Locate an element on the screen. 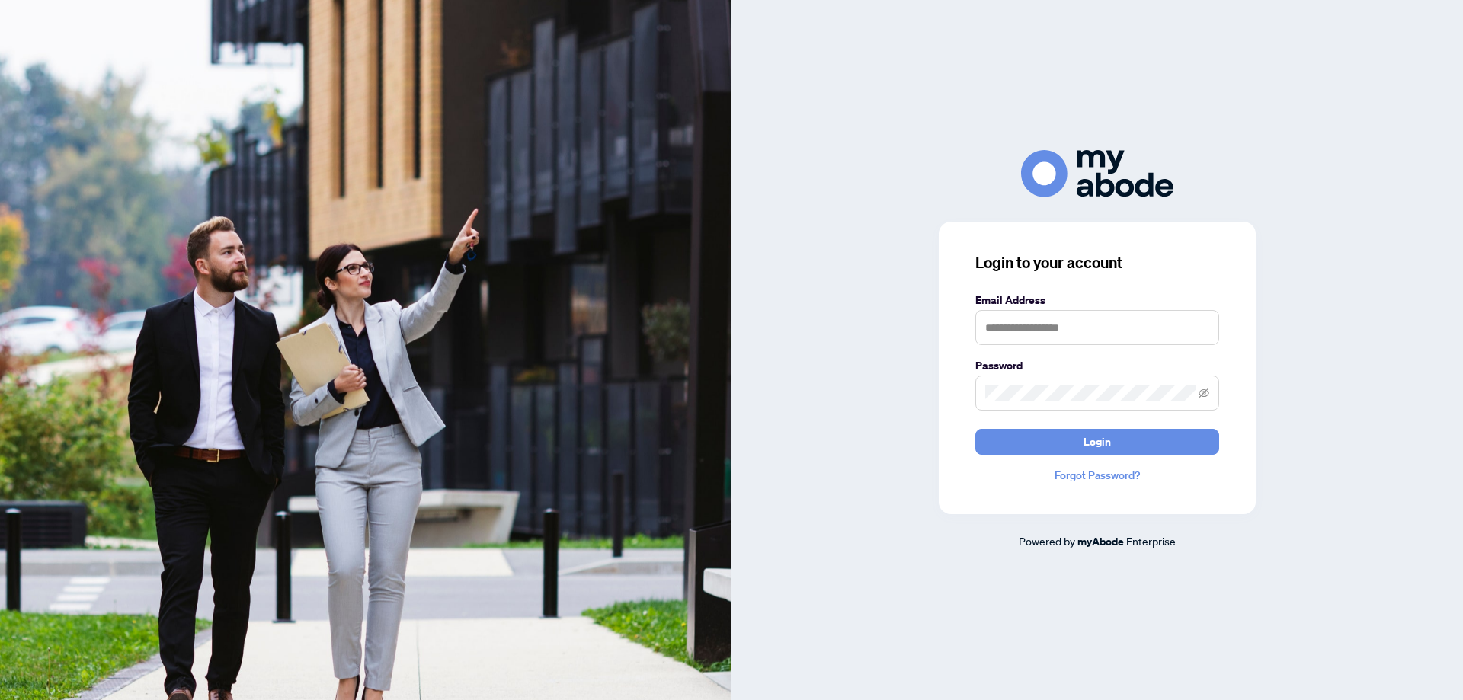 Image resolution: width=1463 pixels, height=700 pixels. label: Password is located at coordinates (1097, 366).